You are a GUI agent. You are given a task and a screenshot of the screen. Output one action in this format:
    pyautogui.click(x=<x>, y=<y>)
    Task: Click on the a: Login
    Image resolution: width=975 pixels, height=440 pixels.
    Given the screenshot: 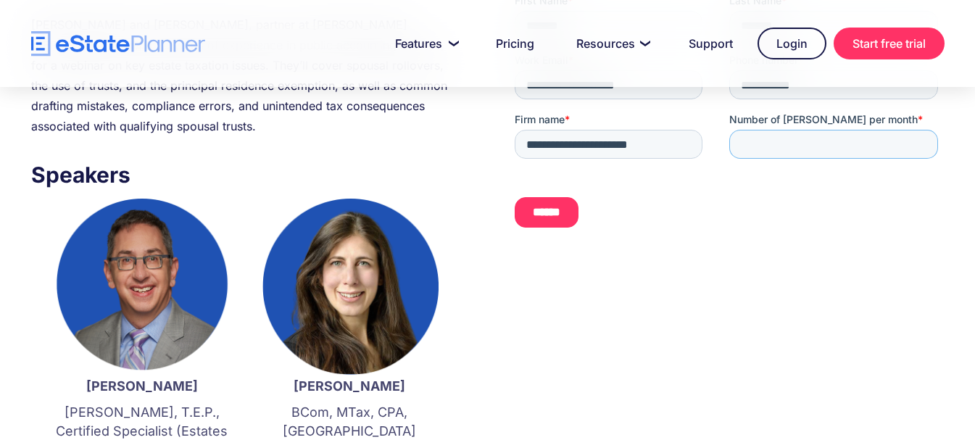 What is the action you would take?
    pyautogui.click(x=792, y=44)
    